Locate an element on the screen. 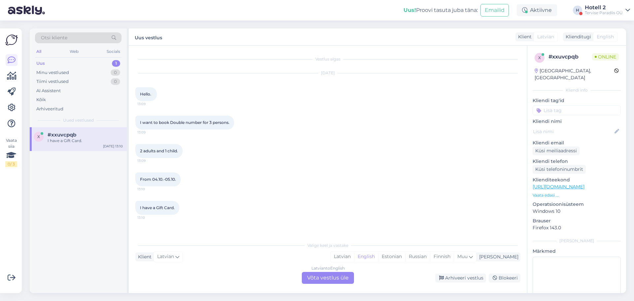  a: Hotell 2Tervise Paradiis OÜ is located at coordinates (607, 10).